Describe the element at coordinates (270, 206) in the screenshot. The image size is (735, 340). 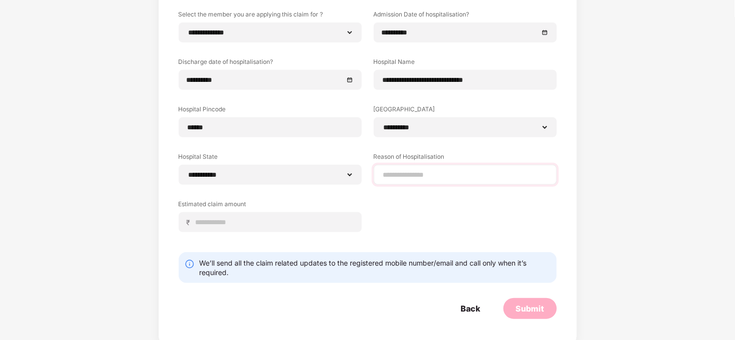
I see `label: Estimated claim amount` at that location.